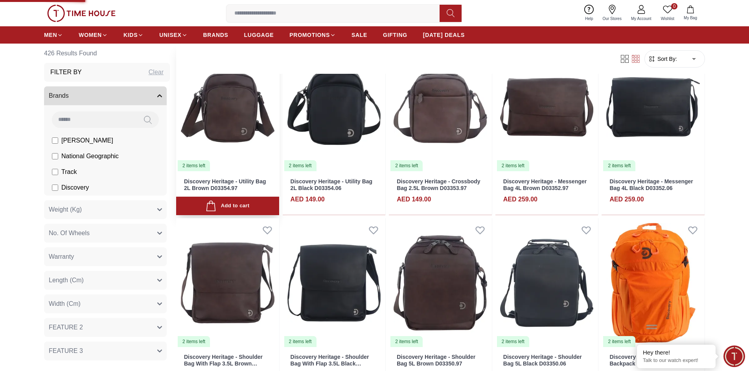  What do you see at coordinates (359, 35) in the screenshot?
I see `a: SALE` at bounding box center [359, 35].